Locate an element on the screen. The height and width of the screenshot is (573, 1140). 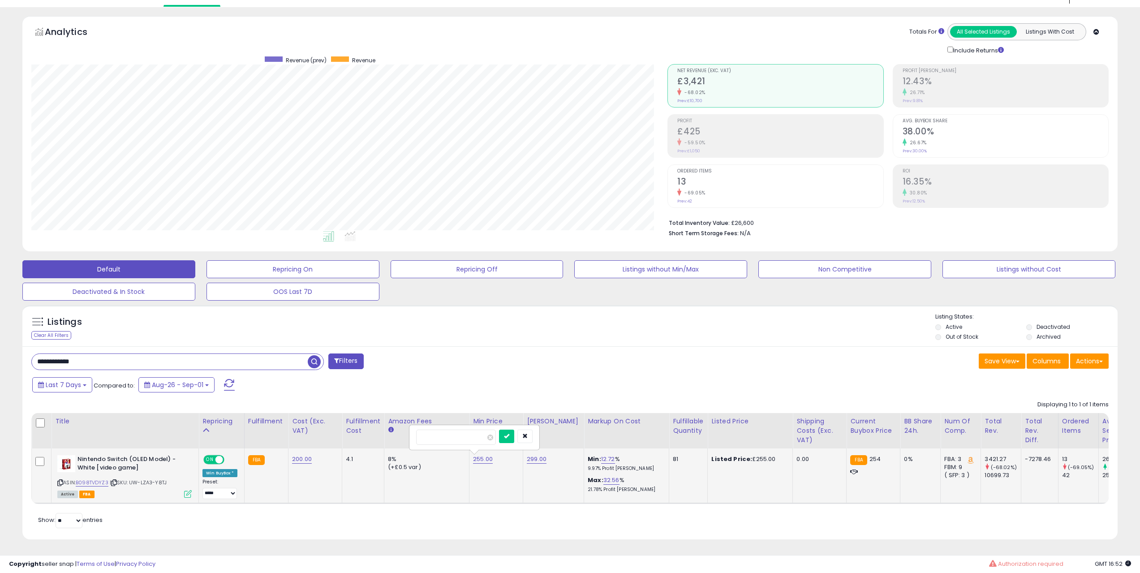
h2: 38.00% is located at coordinates (1006, 132).